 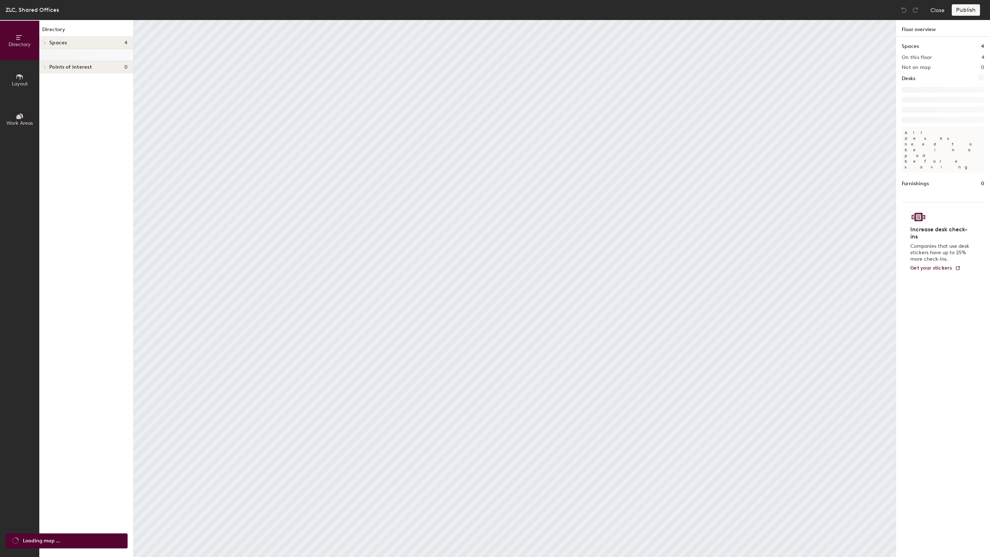 I want to click on h2: On this floor, so click(x=917, y=58).